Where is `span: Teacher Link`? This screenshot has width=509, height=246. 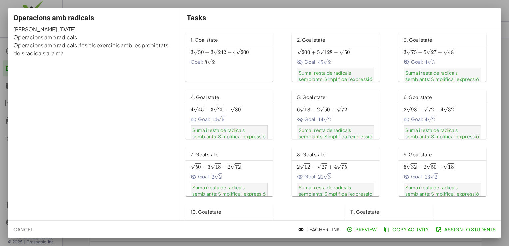 span: Teacher Link is located at coordinates (320, 229).